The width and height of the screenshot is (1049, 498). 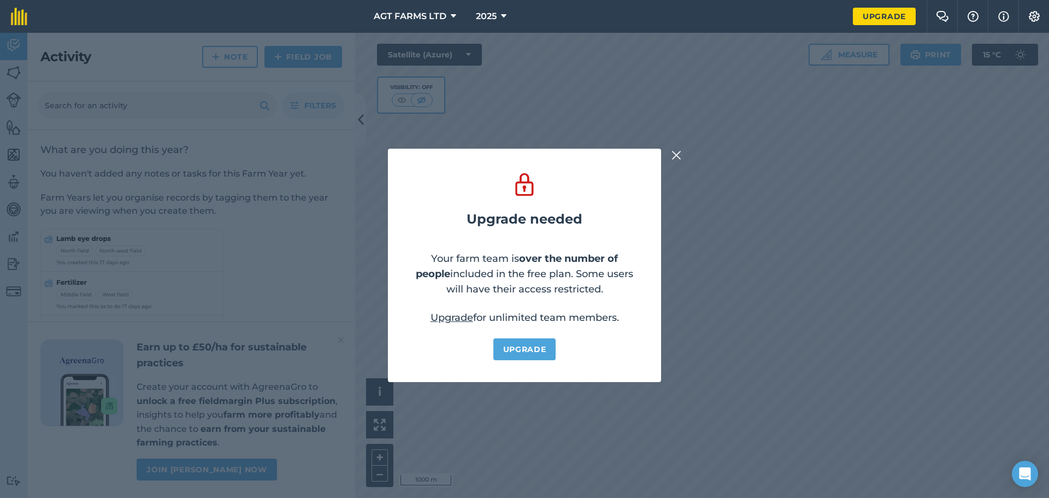 What do you see at coordinates (1025, 474) in the screenshot?
I see `div: Open Intercom Messenger` at bounding box center [1025, 474].